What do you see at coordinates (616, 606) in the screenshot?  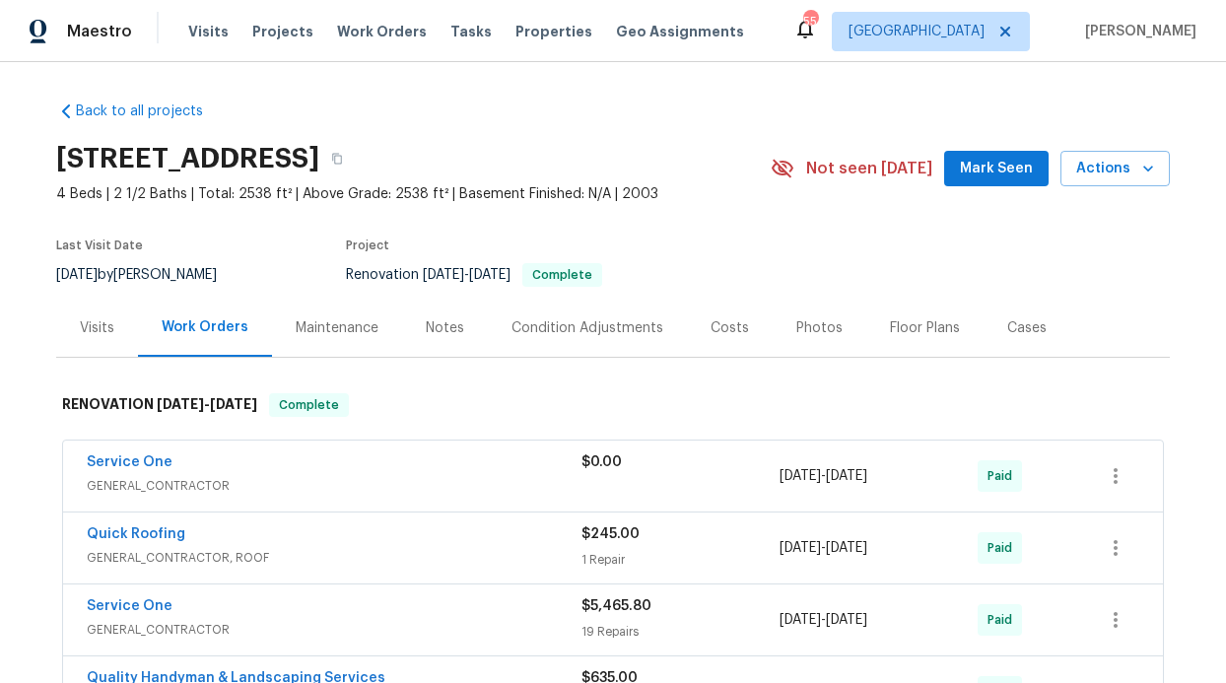 I see `span: $5,465.80` at bounding box center [616, 606].